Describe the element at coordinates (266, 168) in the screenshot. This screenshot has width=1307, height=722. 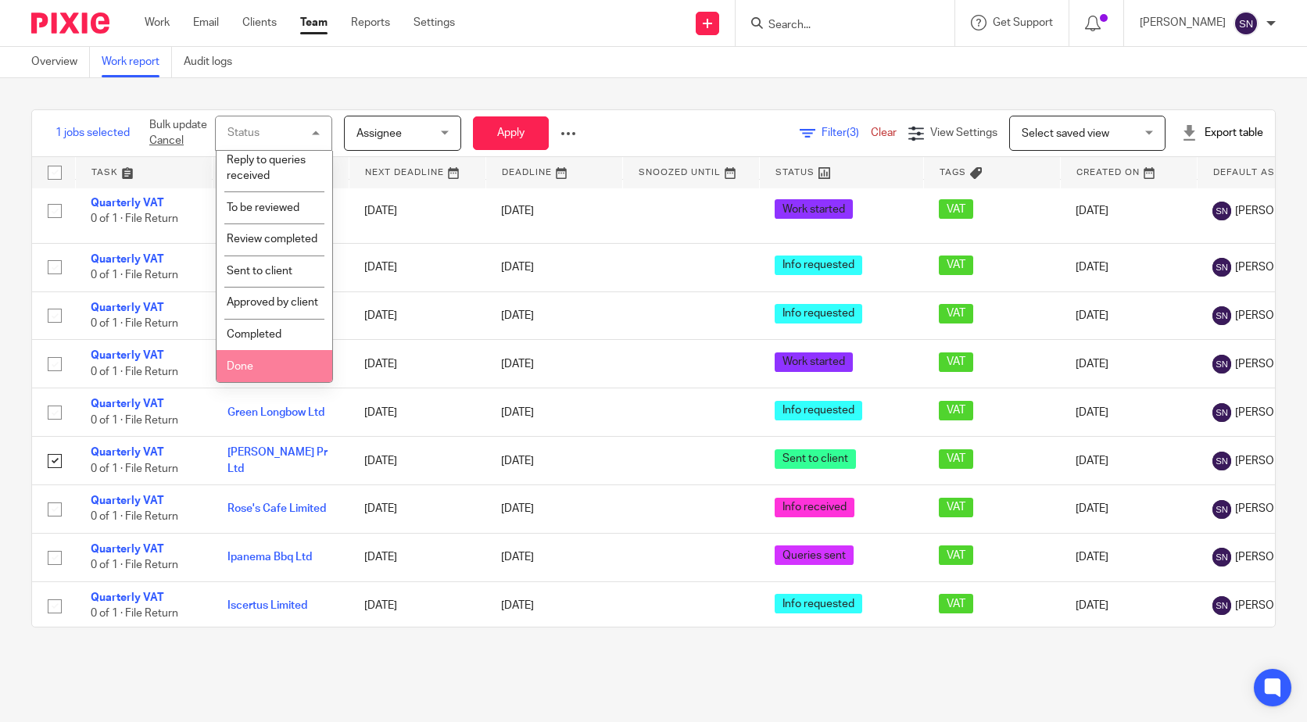
I see `span: Reply to queries received` at that location.